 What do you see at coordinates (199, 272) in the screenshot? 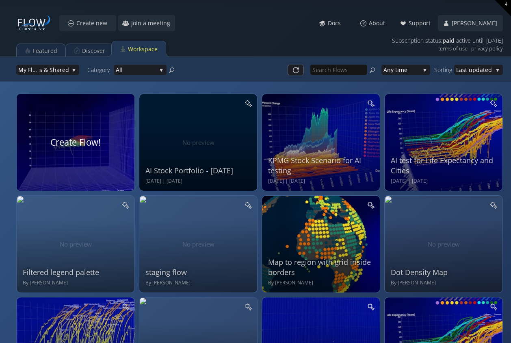
I see `div: staging flow` at bounding box center [199, 272].